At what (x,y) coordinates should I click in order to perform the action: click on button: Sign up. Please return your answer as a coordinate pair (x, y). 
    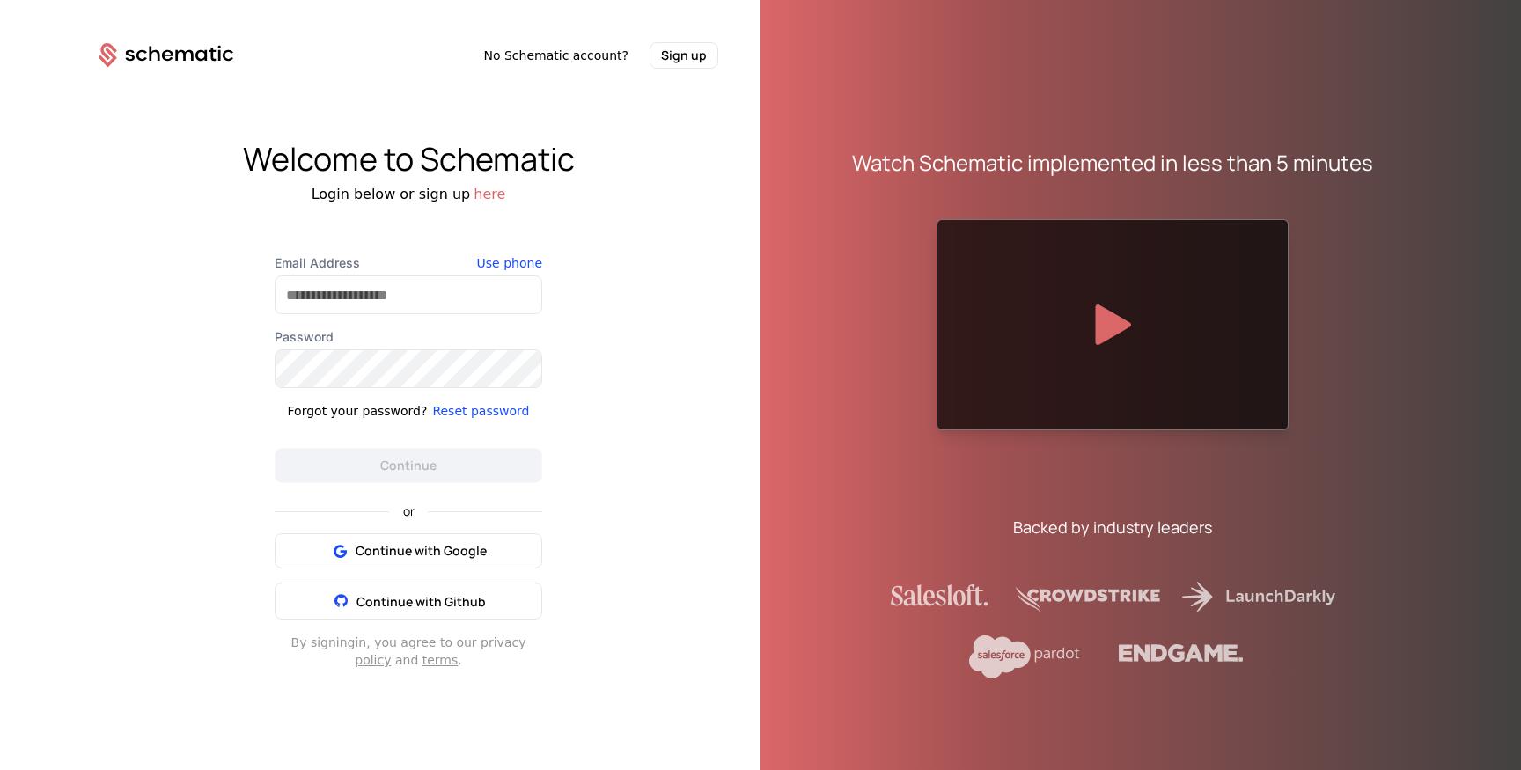
    Looking at the image, I should click on (684, 55).